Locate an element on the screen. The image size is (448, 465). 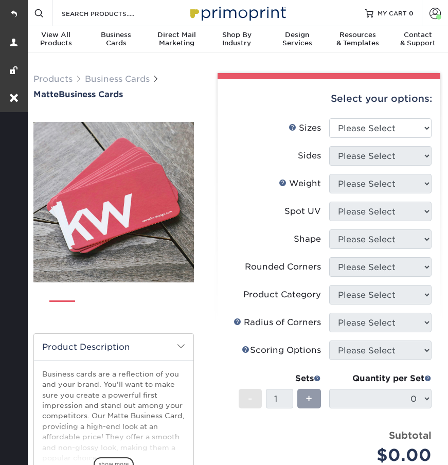
img: Business Cards 04 is located at coordinates (166, 309).